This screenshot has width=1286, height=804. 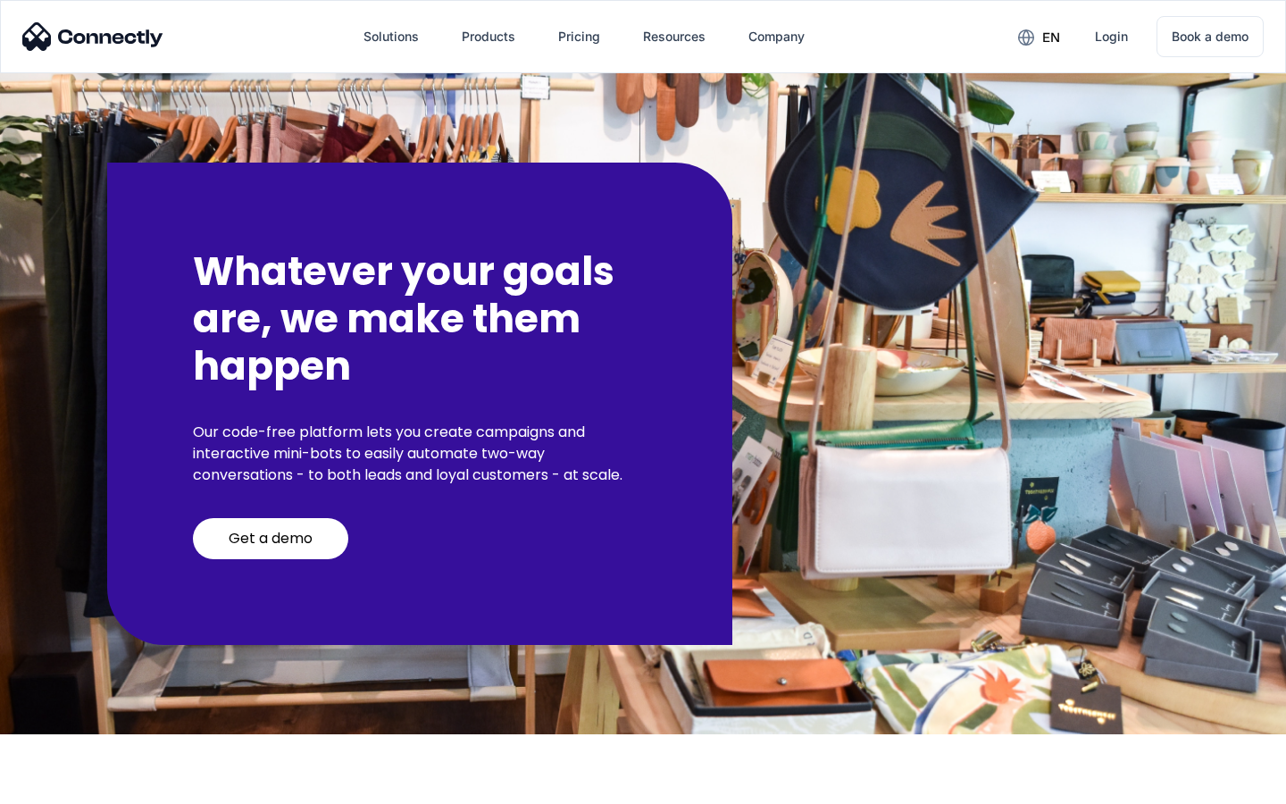 I want to click on p: Our code-free platform lets you create campaigns and interactive mini-bots to easily automate two..., so click(x=420, y=454).